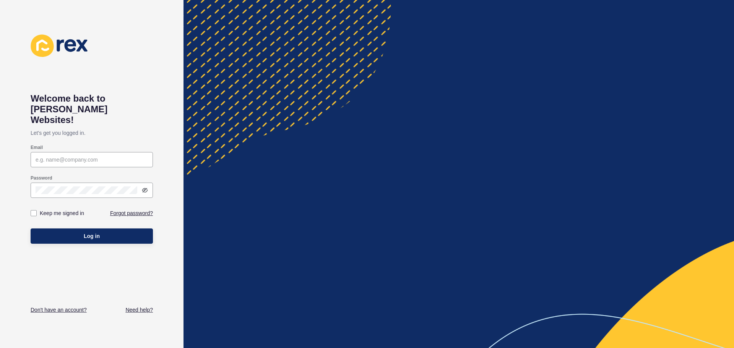 The height and width of the screenshot is (348, 734). Describe the element at coordinates (92, 133) in the screenshot. I see `p: Let's get you logged in.` at that location.